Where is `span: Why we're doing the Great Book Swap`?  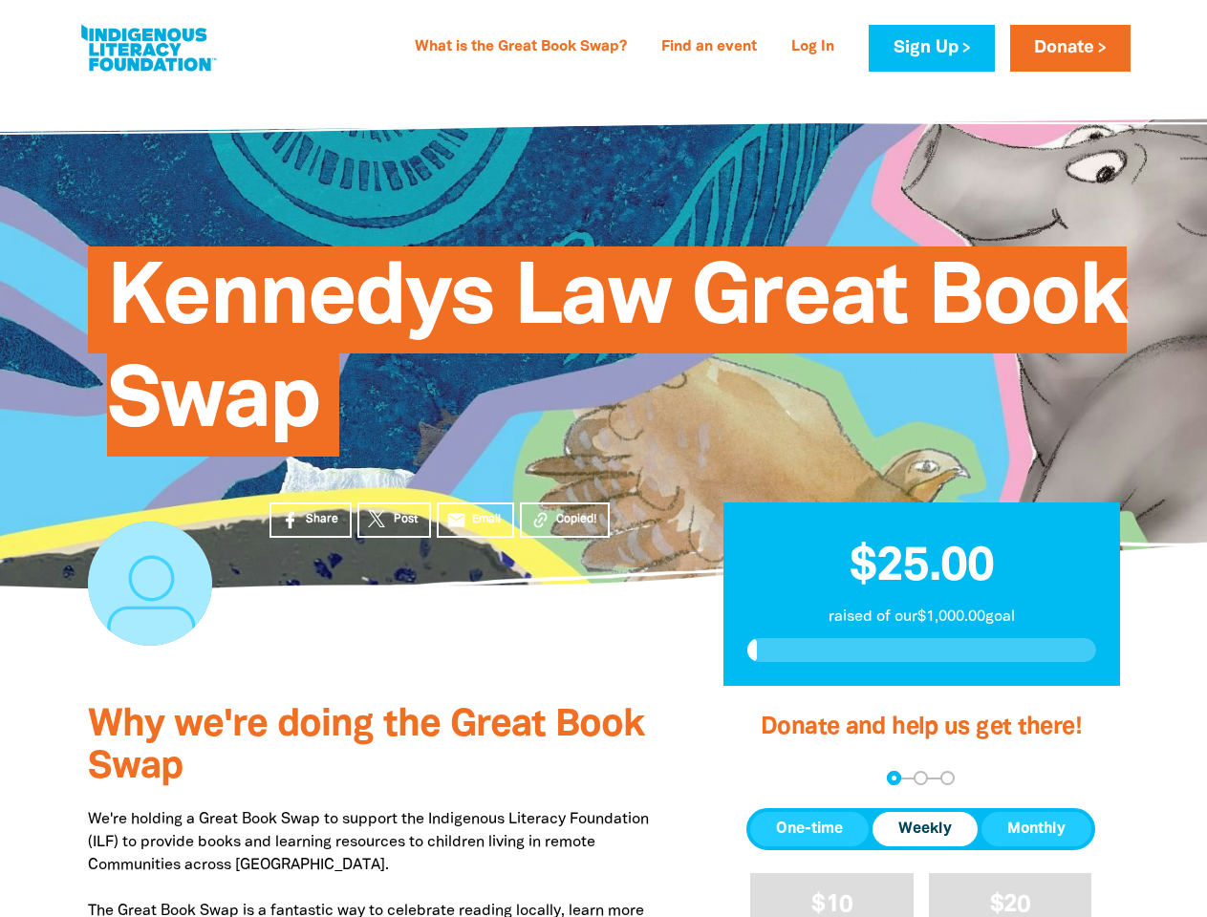 span: Why we're doing the Great Book Swap is located at coordinates (366, 746).